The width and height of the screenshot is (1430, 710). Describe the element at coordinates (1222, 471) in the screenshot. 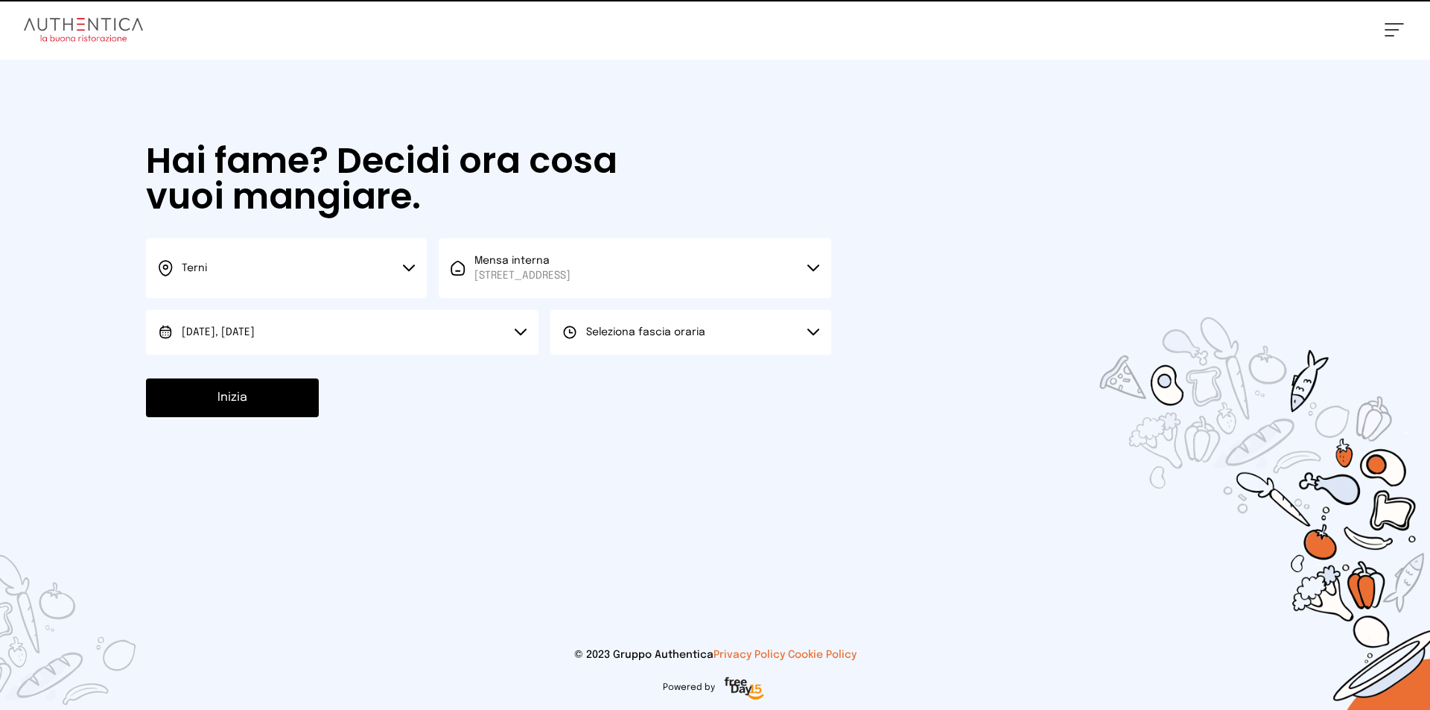

I see `img: sticker-selezione-mensa.70a28f7.png` at that location.